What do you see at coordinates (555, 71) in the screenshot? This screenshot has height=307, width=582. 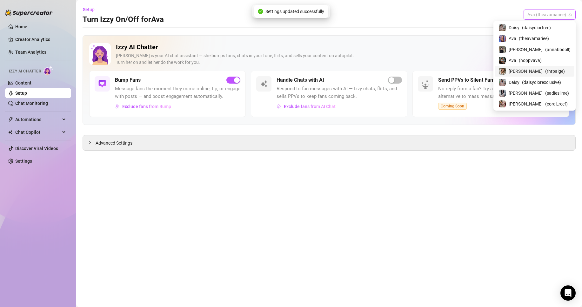 I see `span: ( rhrpaige )` at bounding box center [555, 71].